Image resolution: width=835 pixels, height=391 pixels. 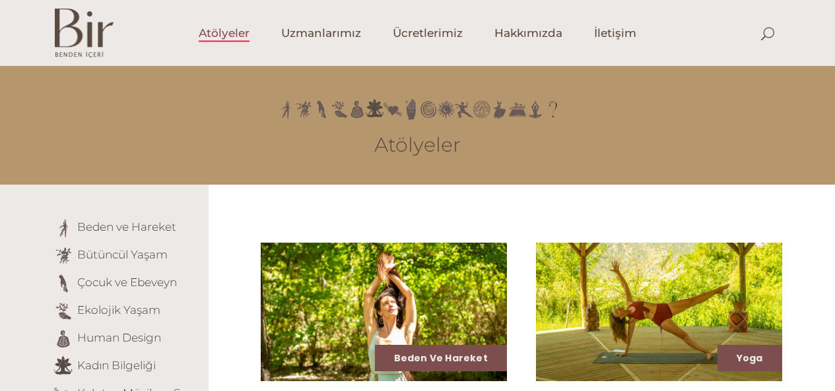 I want to click on a: Ekolojik Yaşam, so click(x=119, y=310).